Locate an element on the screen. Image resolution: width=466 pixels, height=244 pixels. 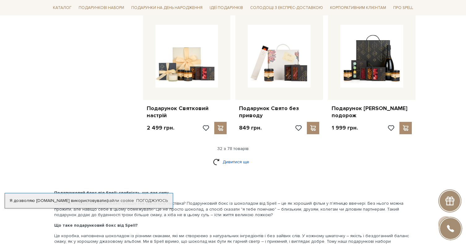
a: Солодощі з експрес-доставкою is located at coordinates (287, 8).